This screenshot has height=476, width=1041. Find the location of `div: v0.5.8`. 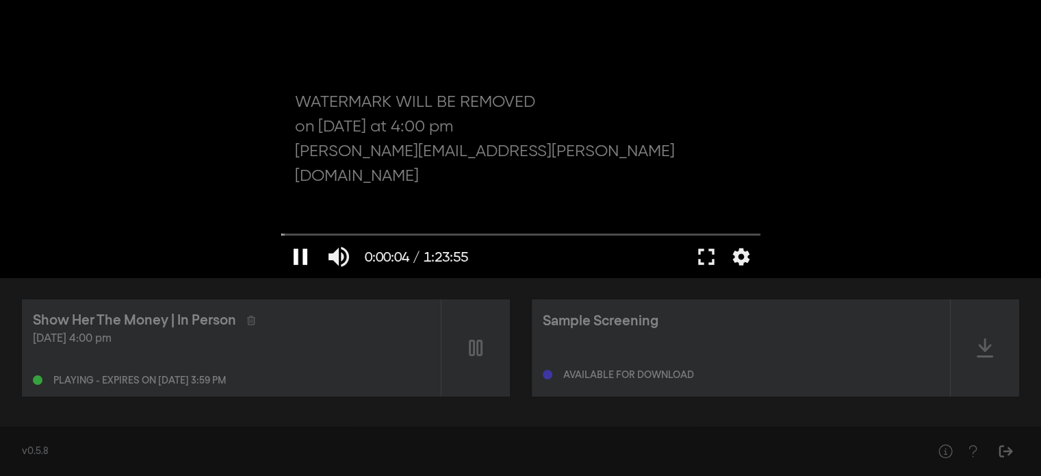

div: v0.5.8 is located at coordinates (463, 451).